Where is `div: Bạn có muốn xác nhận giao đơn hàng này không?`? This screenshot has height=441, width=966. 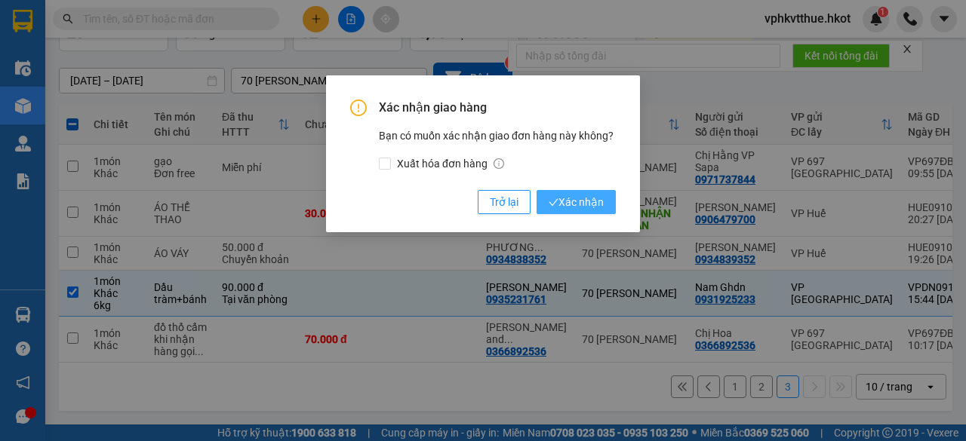 div: Bạn có muốn xác nhận giao đơn hàng này không? is located at coordinates (497, 149).